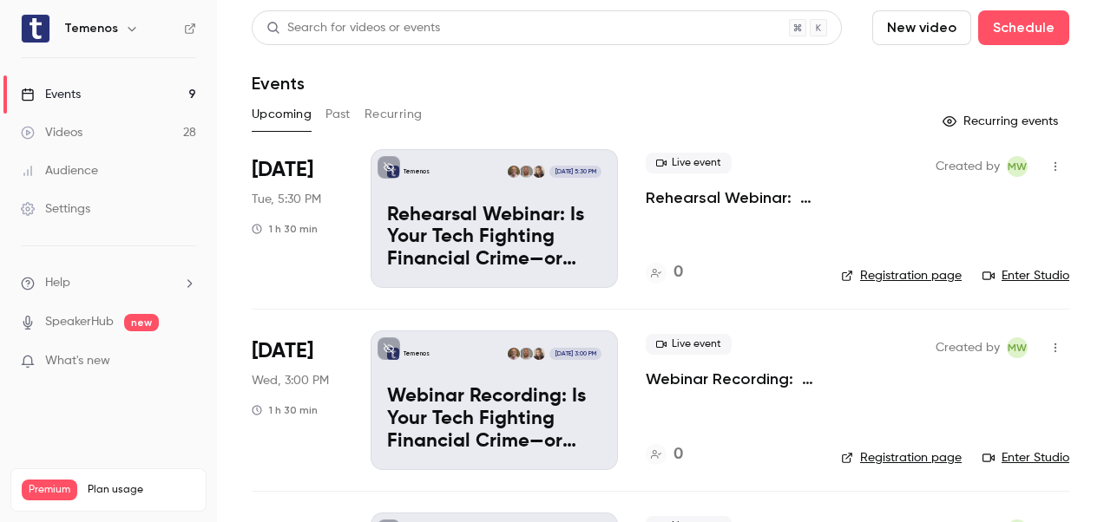 This screenshot has width=1104, height=522. Describe the element at coordinates (51, 133) in the screenshot. I see `div: Videos` at that location.